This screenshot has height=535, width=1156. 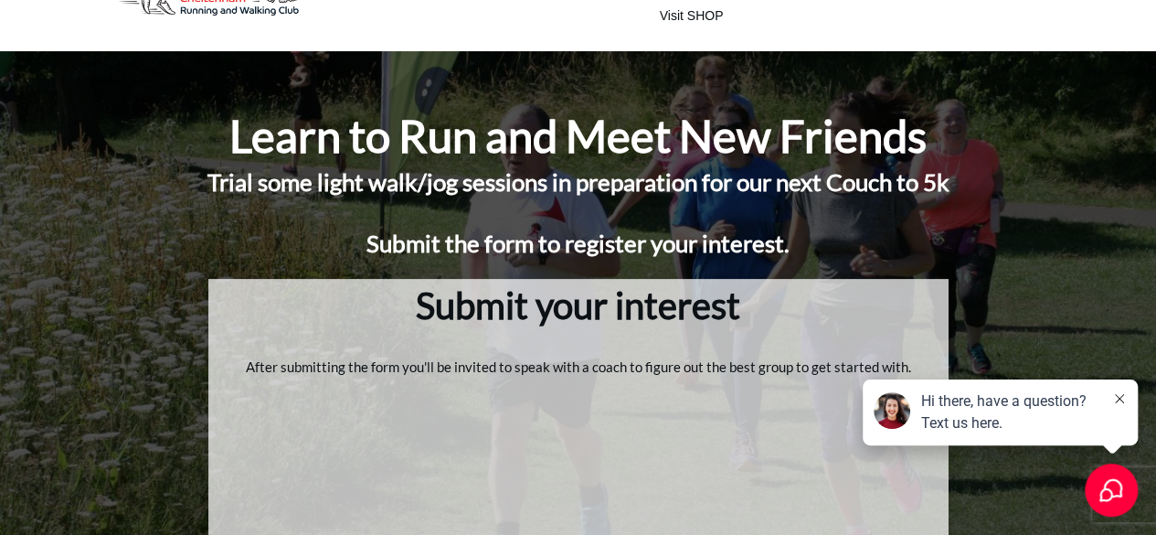 I want to click on h1: Trial some light walk/jog sessions in preparation for our next Couch to 5k, so click(x=579, y=183).